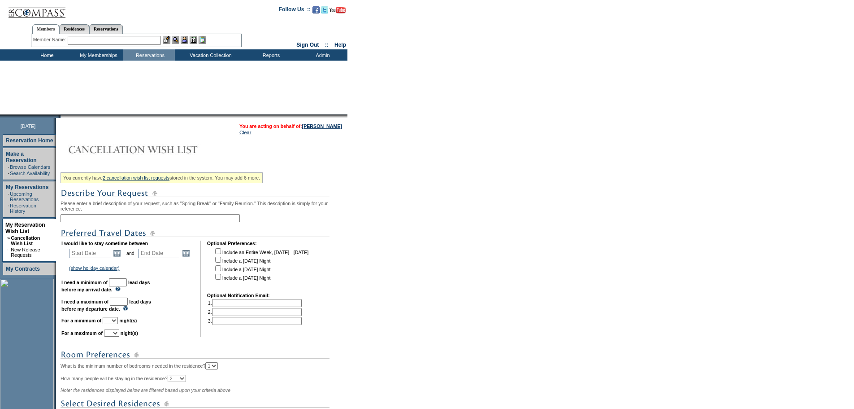  I want to click on b: lead days before my departure date., so click(106, 305).